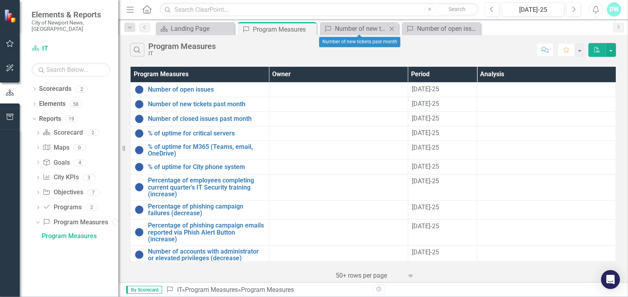 The width and height of the screenshot is (628, 297). What do you see at coordinates (55, 89) in the screenshot?
I see `a: Scorecards` at bounding box center [55, 89].